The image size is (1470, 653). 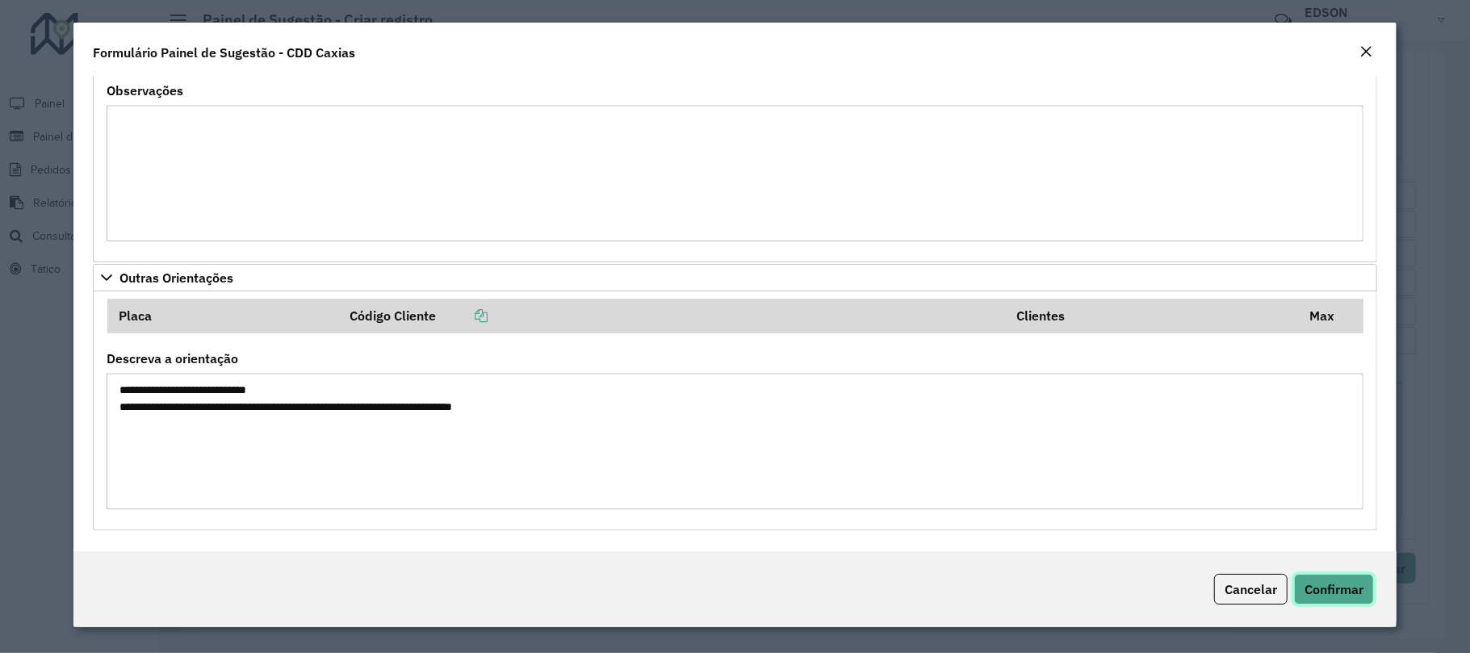 I want to click on a: Outras Orientações, so click(x=735, y=278).